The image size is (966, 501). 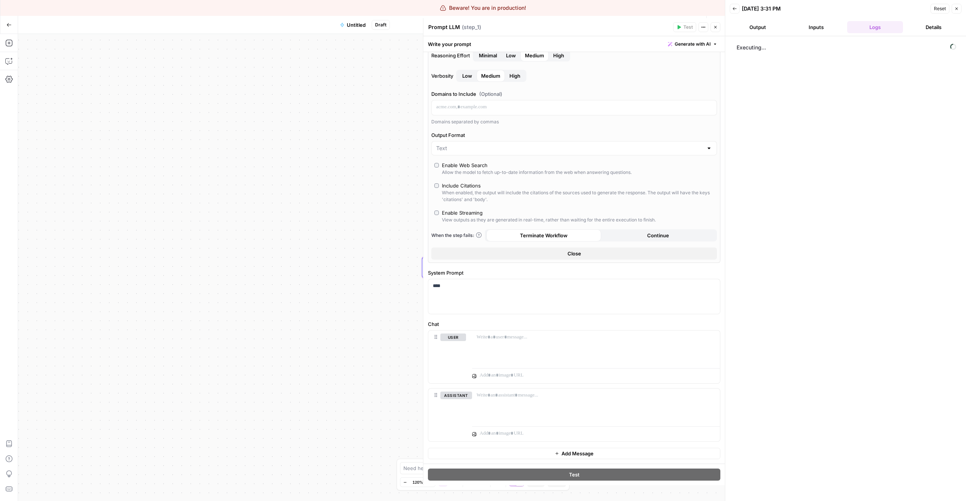 What do you see at coordinates (456, 396) in the screenshot?
I see `button: assistant` at bounding box center [456, 396].